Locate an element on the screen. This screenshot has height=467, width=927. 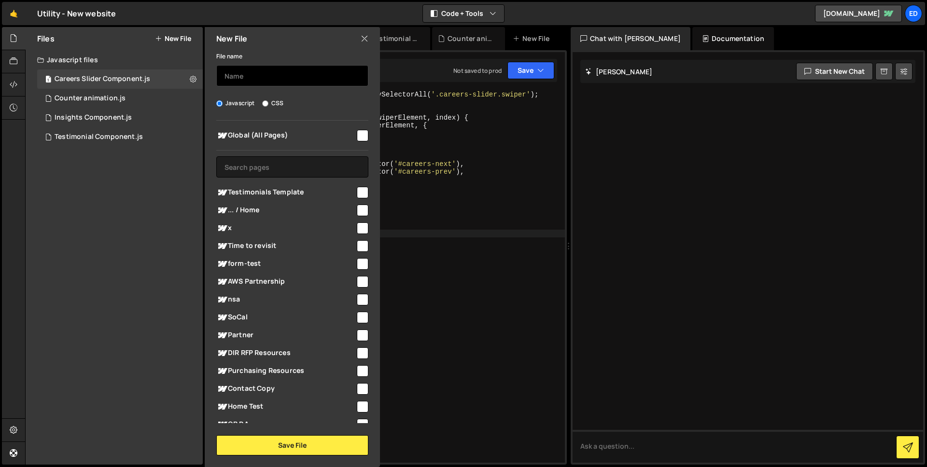
h2: Files is located at coordinates (46, 39).